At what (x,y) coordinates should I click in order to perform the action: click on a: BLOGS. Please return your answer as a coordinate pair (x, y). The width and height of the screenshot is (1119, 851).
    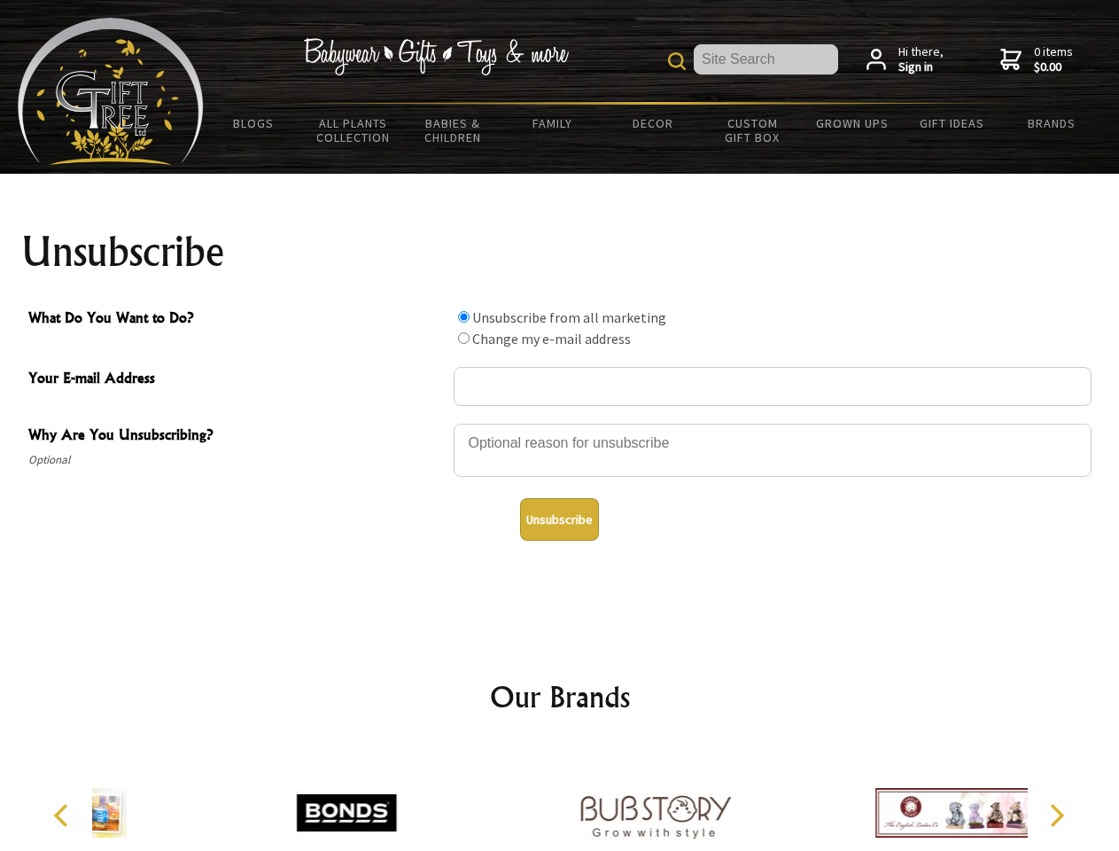
    Looking at the image, I should click on (253, 123).